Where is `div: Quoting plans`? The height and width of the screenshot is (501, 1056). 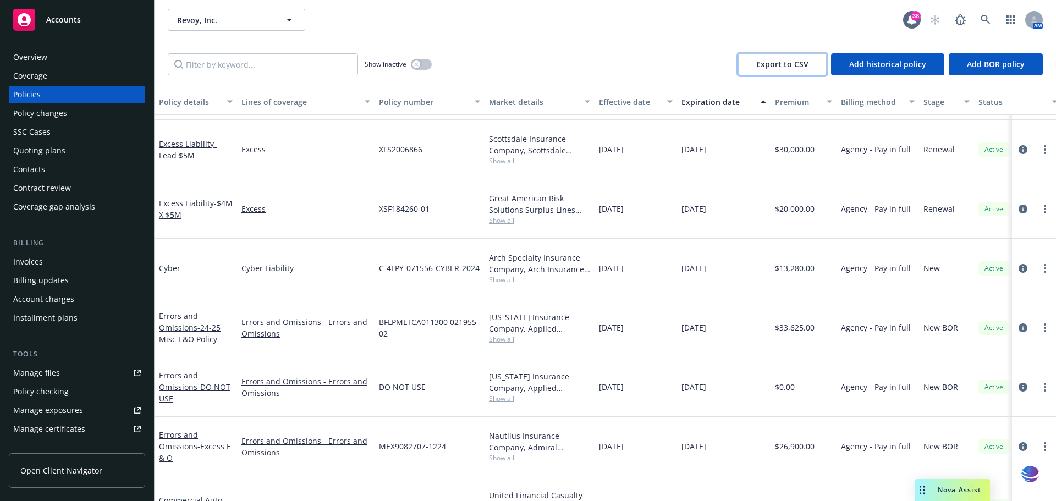 div: Quoting plans is located at coordinates (39, 151).